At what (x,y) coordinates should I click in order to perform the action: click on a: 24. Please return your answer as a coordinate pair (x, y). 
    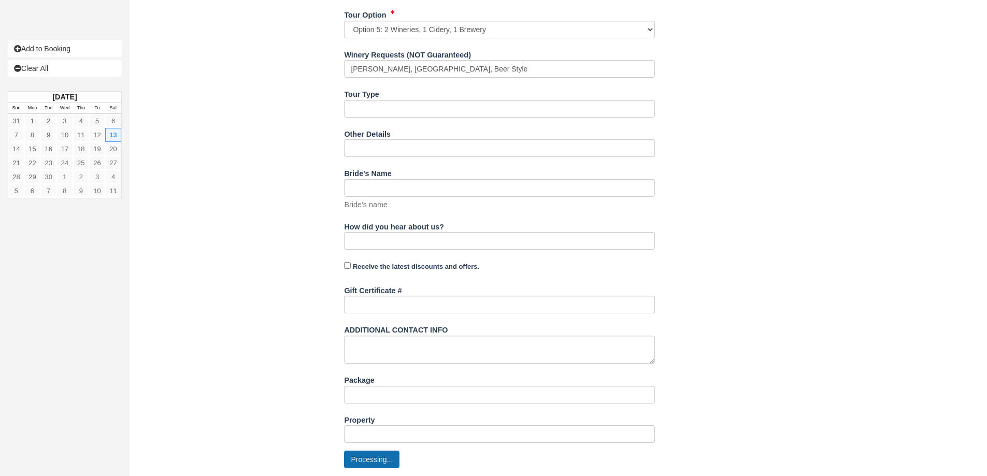
    Looking at the image, I should click on (64, 163).